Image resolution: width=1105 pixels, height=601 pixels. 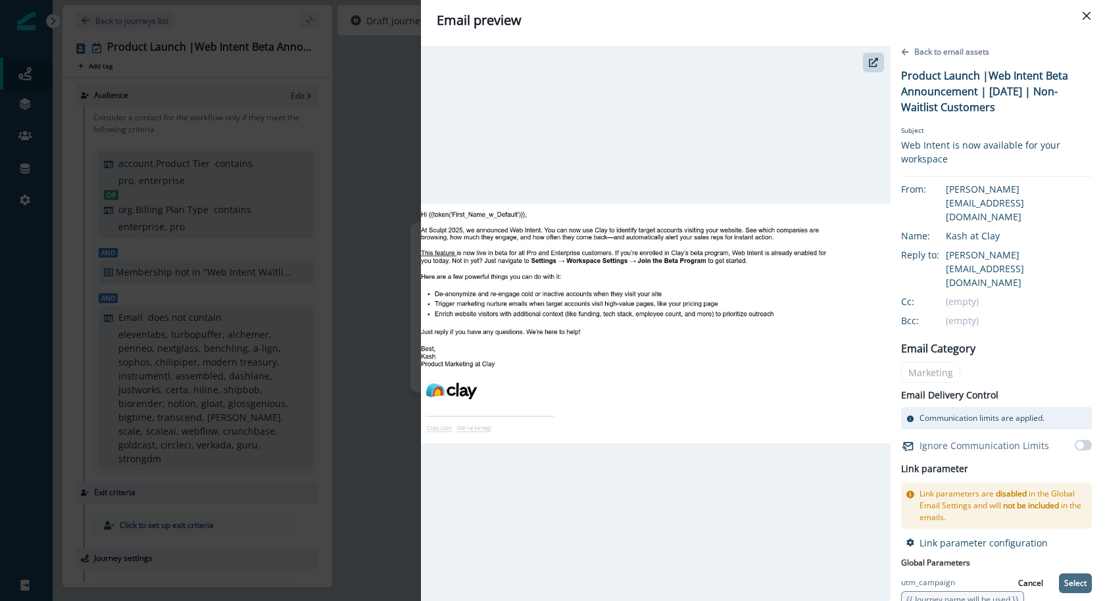 What do you see at coordinates (982, 418) in the screenshot?
I see `p: Communication limits are applied.` at bounding box center [982, 418].